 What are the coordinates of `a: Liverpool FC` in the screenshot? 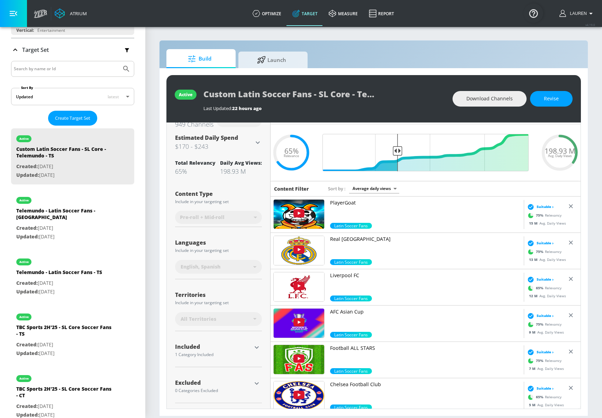 It's located at (425, 284).